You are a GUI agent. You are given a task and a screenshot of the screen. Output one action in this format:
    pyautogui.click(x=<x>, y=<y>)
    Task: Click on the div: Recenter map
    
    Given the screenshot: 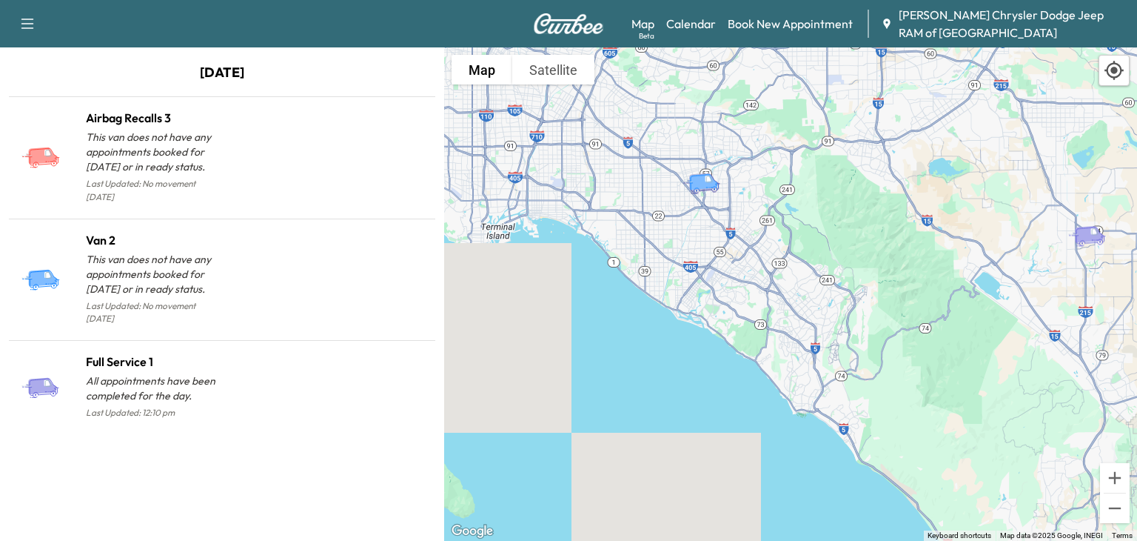 What is the action you would take?
    pyautogui.click(x=1114, y=70)
    